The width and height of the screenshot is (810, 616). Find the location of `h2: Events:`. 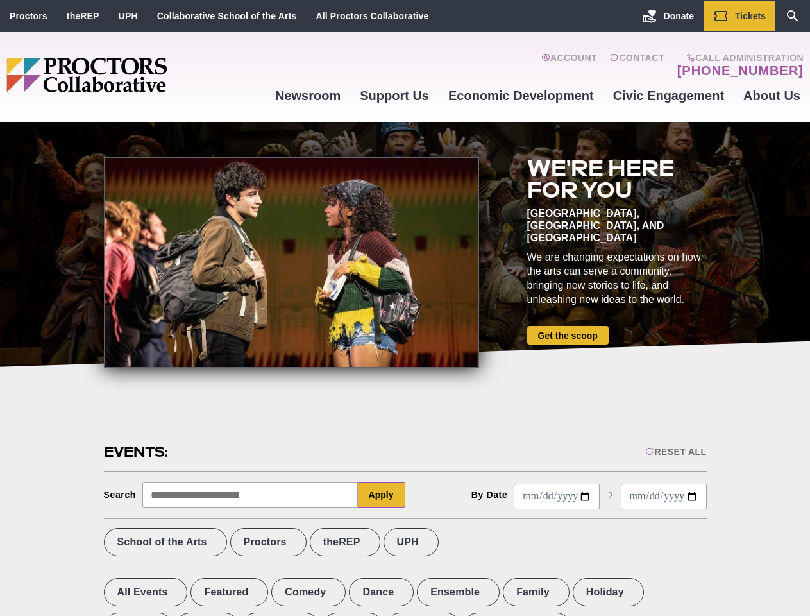

h2: Events: is located at coordinates (137, 451).